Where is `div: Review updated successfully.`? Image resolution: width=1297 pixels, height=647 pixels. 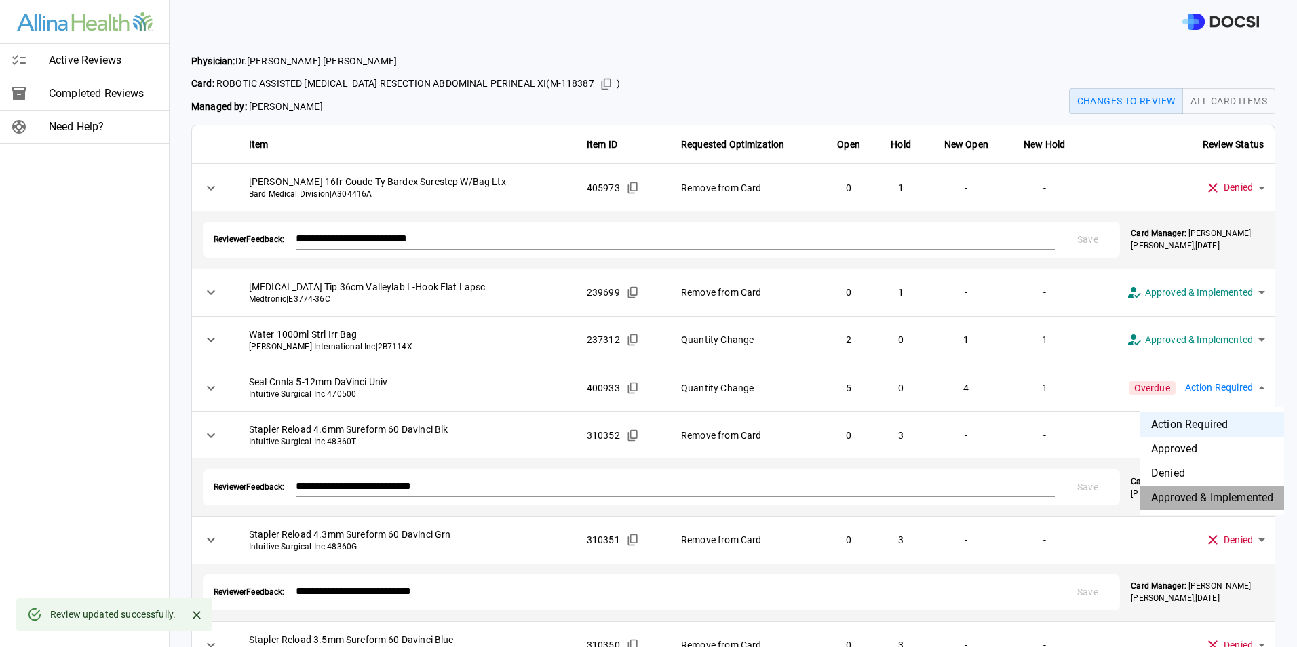 div: Review updated successfully. is located at coordinates (113, 615).